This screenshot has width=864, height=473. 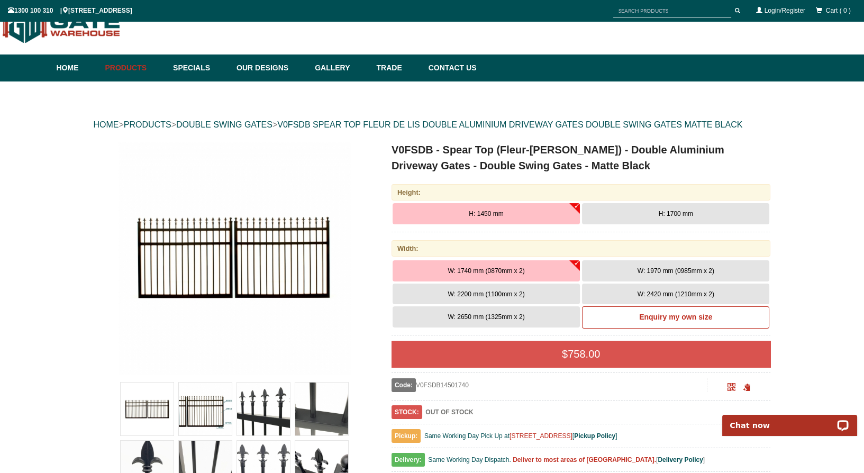 What do you see at coordinates (595, 436) in the screenshot?
I see `b: Pickup Policy` at bounding box center [595, 436].